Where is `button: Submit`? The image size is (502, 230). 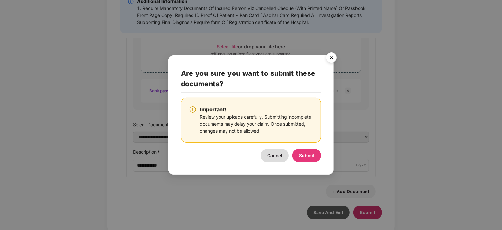
button: Submit is located at coordinates (306, 155).